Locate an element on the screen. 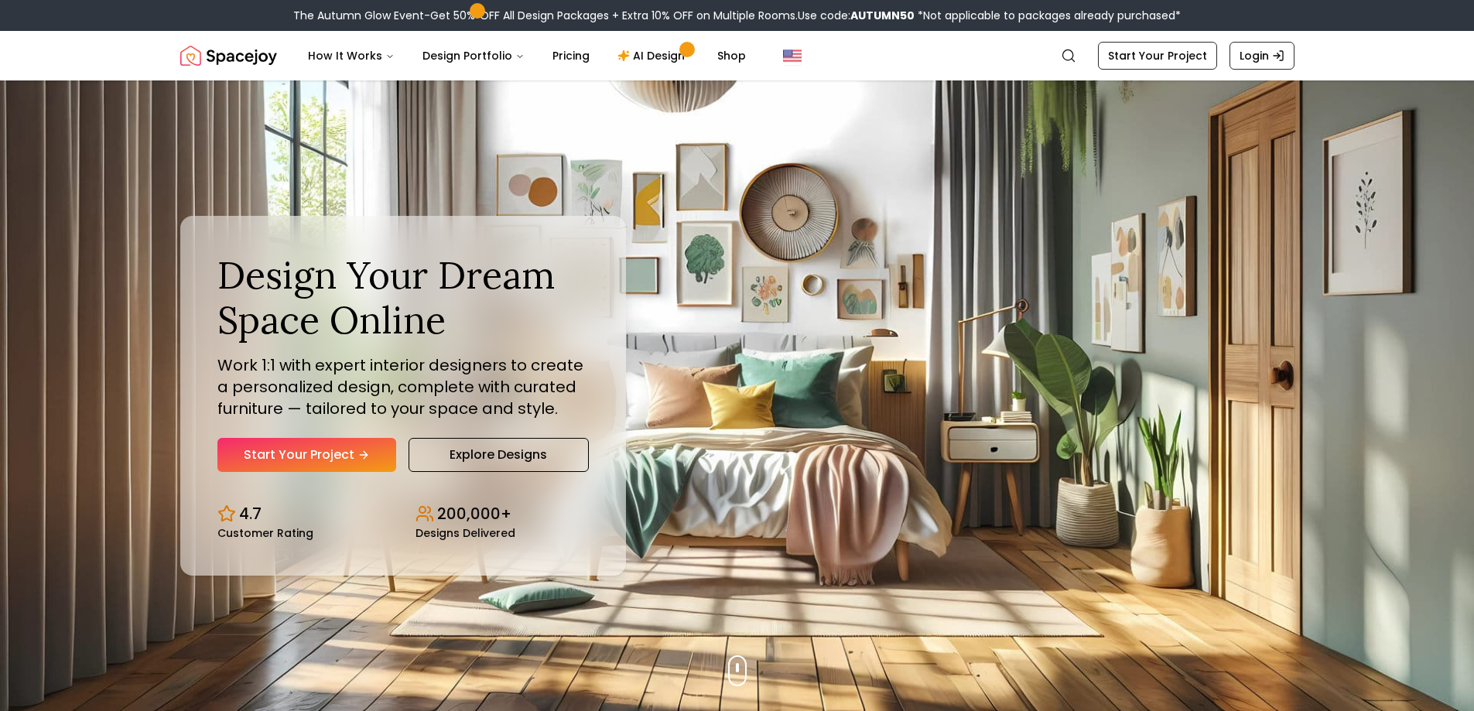 The height and width of the screenshot is (711, 1474). a: Explore Designs is located at coordinates (498, 455).